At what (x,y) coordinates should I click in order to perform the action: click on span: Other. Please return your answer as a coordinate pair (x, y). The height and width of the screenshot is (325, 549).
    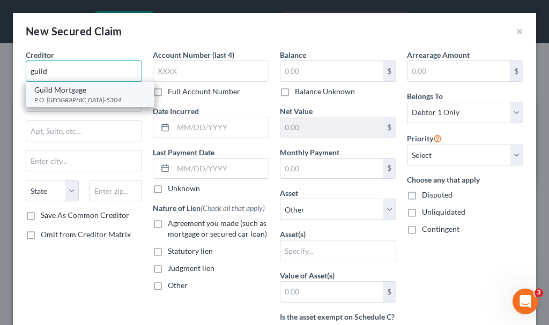
    Looking at the image, I should click on (177, 285).